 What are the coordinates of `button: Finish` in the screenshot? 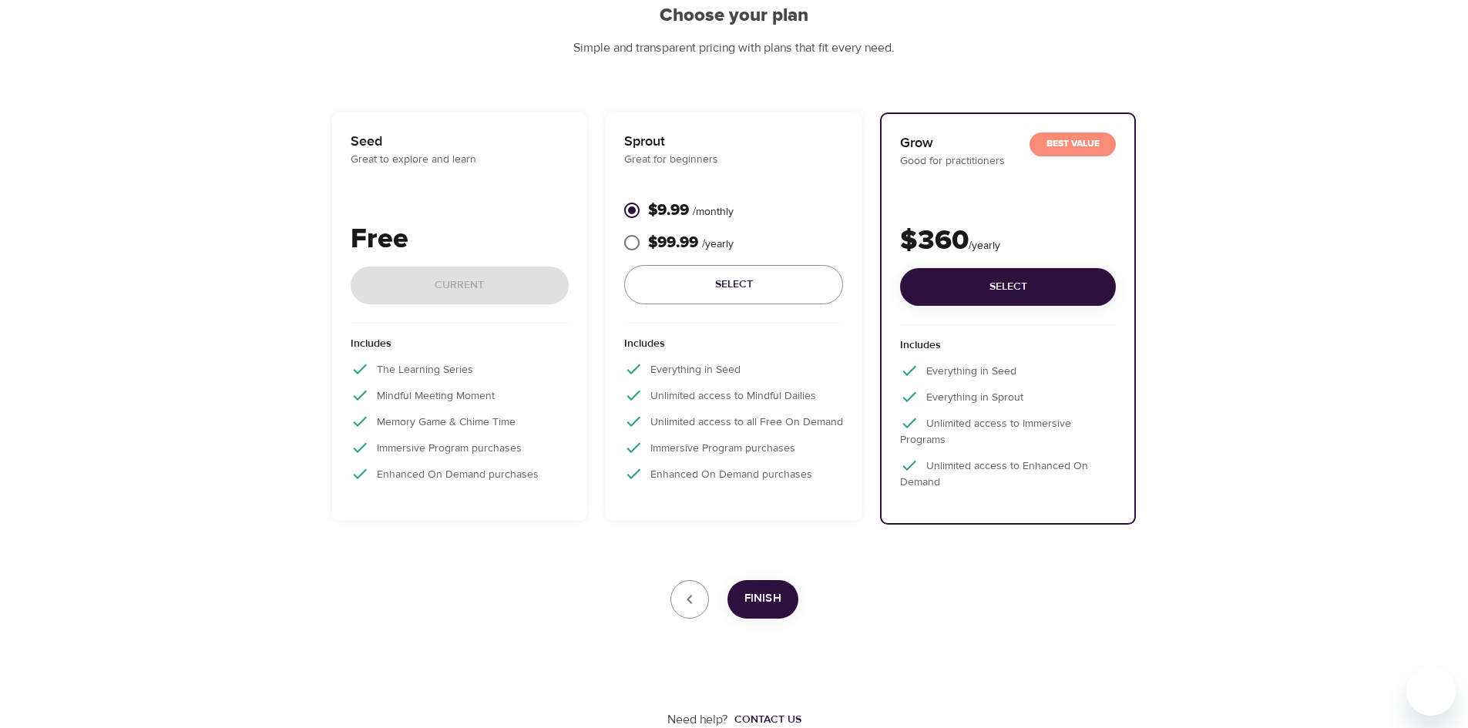 It's located at (763, 600).